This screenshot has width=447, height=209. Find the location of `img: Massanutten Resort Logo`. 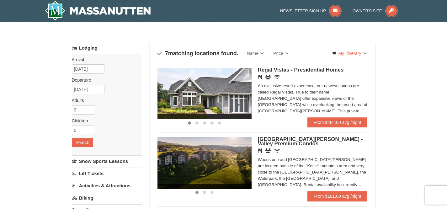

img: Massanutten Resort Logo is located at coordinates (98, 11).